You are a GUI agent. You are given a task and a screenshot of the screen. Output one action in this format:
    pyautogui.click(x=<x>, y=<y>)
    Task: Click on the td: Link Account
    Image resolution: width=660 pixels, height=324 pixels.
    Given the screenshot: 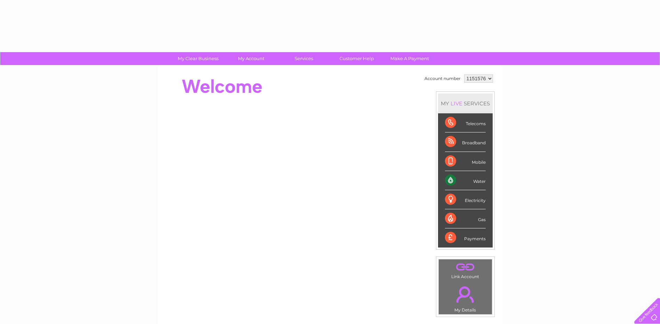 What is the action you would take?
    pyautogui.click(x=465, y=270)
    